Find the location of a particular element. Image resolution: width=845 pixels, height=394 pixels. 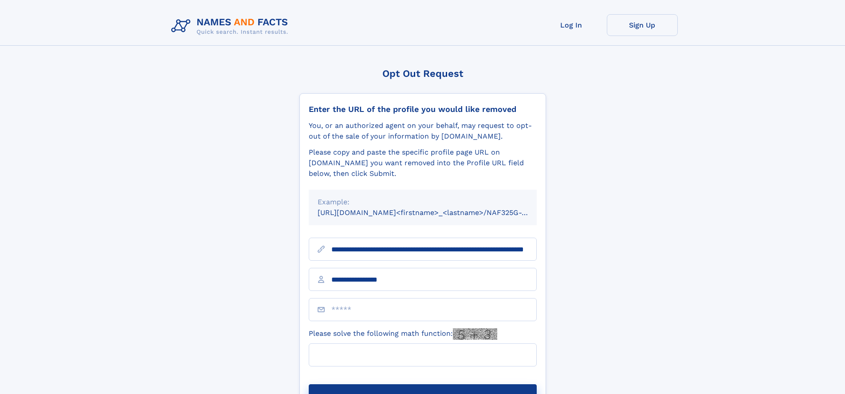

img: Logo Names and Facts is located at coordinates (232, 26).